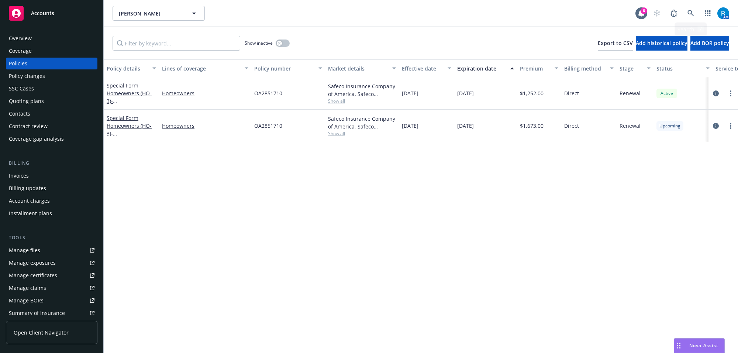  Describe the element at coordinates (19, 176) in the screenshot. I see `div: Invoices` at that location.